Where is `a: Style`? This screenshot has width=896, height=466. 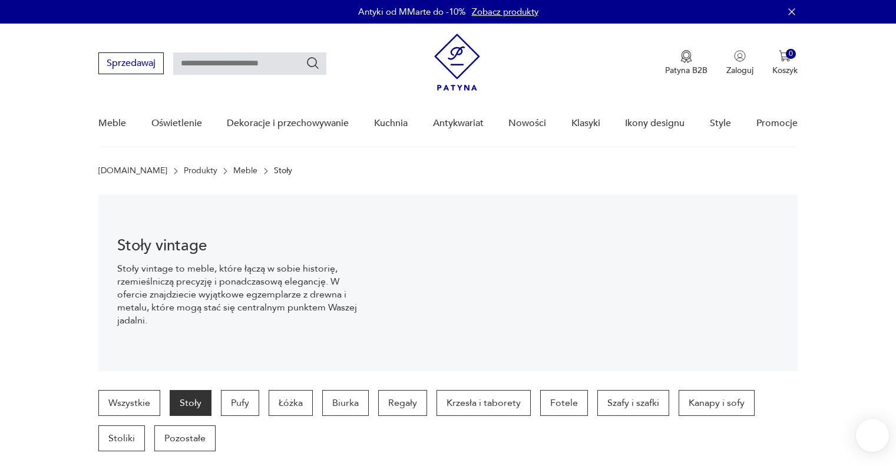 a: Style is located at coordinates (721, 123).